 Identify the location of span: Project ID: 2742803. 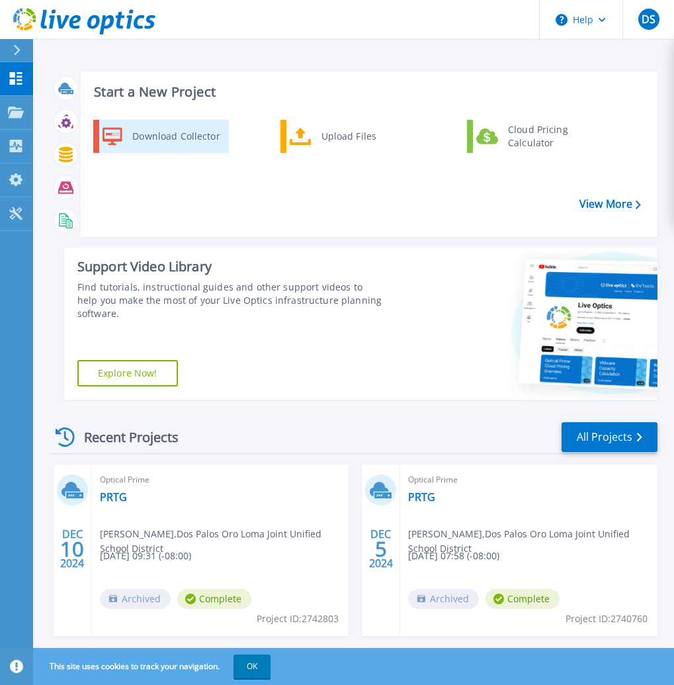
(298, 619).